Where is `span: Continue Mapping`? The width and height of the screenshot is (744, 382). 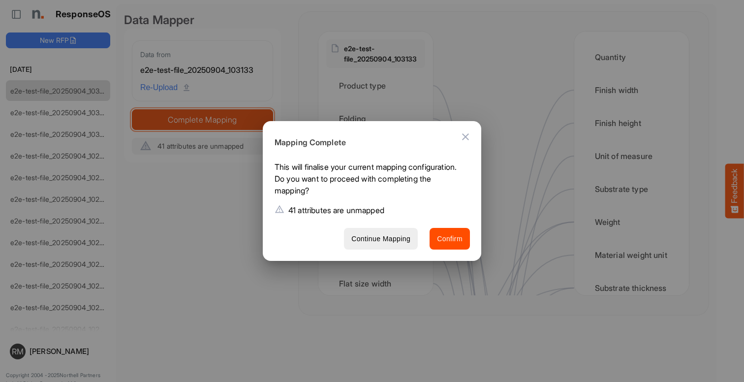
span: Continue Mapping is located at coordinates (381, 239).